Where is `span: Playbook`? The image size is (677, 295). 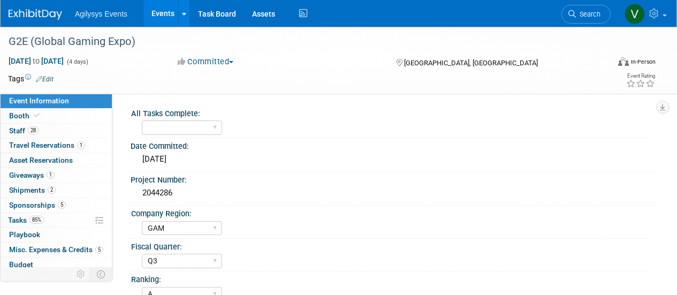
span: Playbook is located at coordinates (25, 234).